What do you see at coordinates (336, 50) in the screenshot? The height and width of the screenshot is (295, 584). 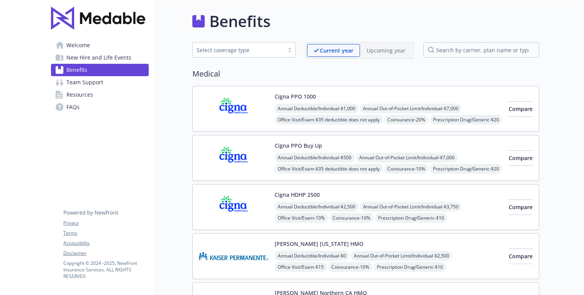 I see `p: Current year` at bounding box center [336, 50].